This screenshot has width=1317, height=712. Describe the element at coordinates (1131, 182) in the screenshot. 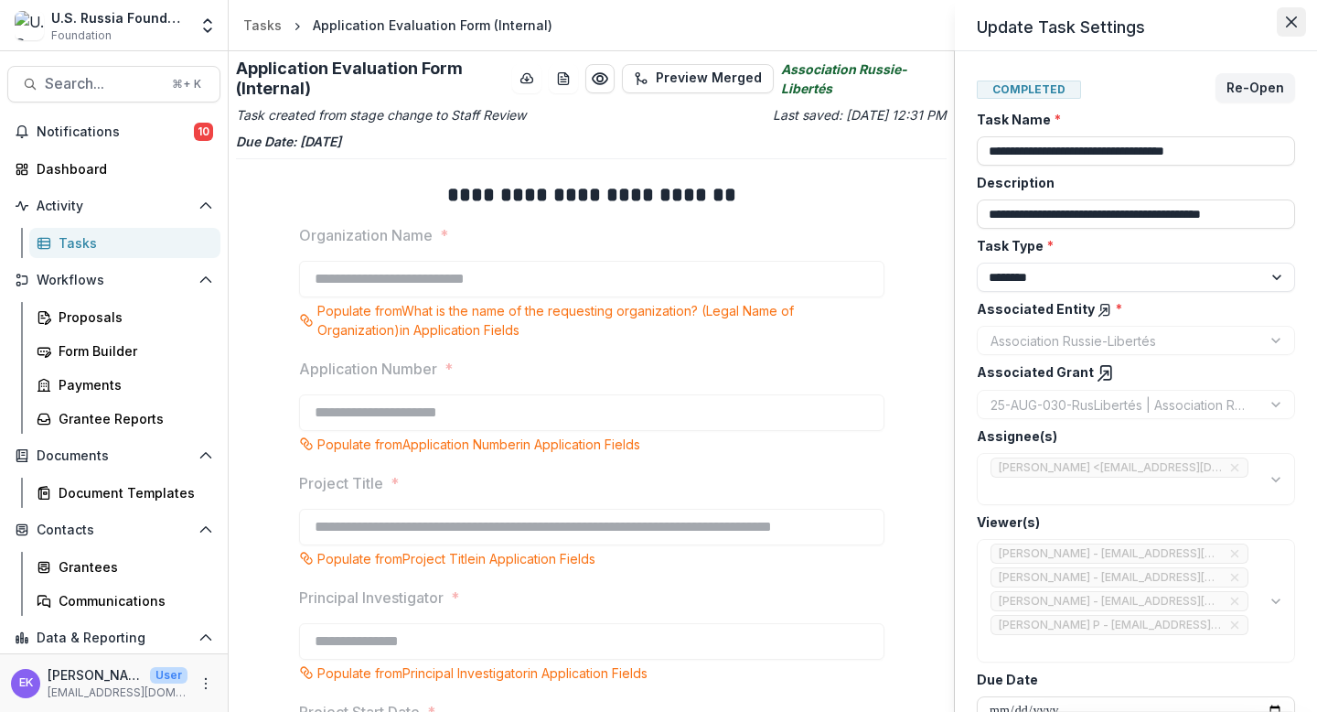

I see `label: Description` at that location.